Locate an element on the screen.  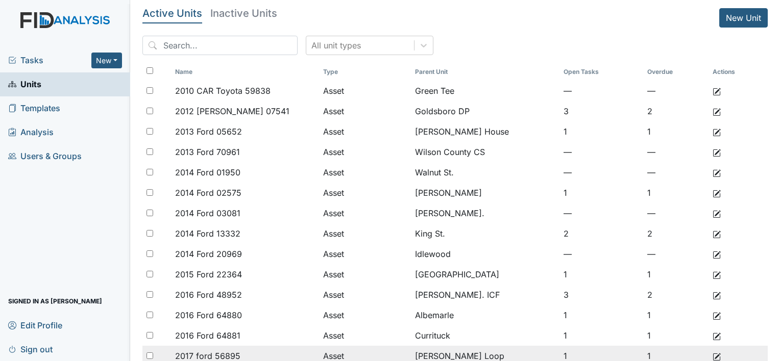
span: 2013 Ford 70961 is located at coordinates (207, 152).